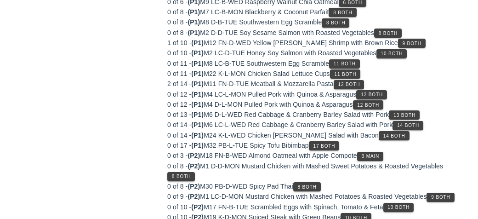  Describe the element at coordinates (371, 156) in the screenshot. I see `span: 3 Main` at that location.